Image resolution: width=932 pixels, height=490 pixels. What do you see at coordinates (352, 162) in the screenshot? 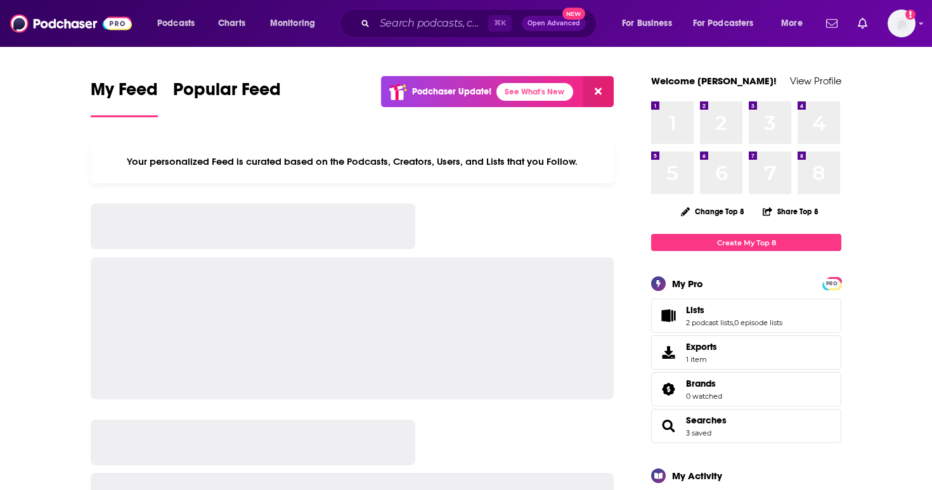
I see `div: Your personalized Feed is curated based on the Podcasts, Creators, Users, and Lists that you Follow.` at bounding box center [352, 162].